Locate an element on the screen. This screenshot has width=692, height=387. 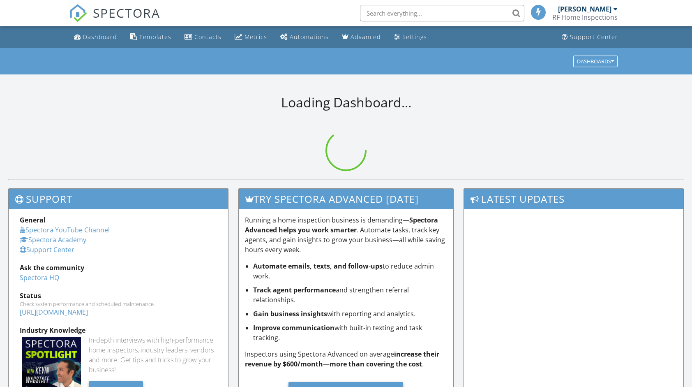
a: Settings is located at coordinates (411, 37).